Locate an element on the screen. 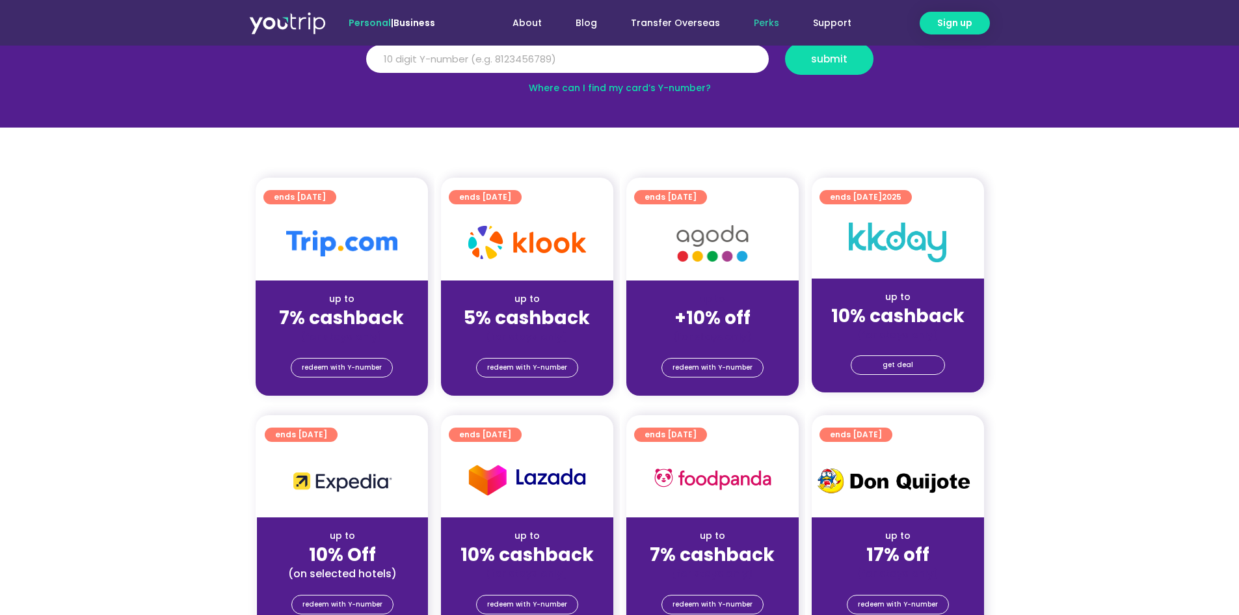 Image resolution: width=1239 pixels, height=615 pixels. span: 2025 is located at coordinates (892, 196).